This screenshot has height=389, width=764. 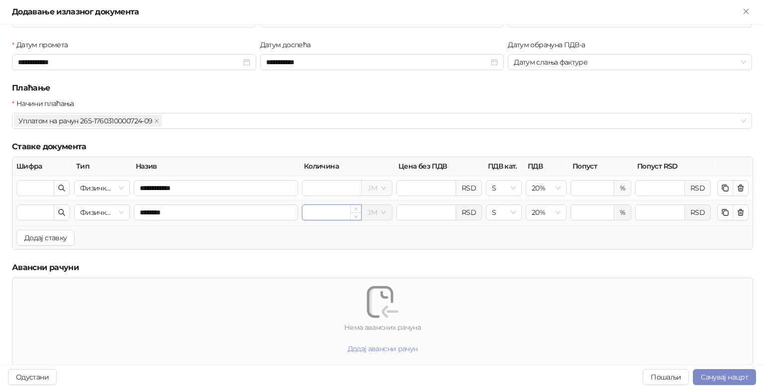 What do you see at coordinates (504, 166) in the screenshot?
I see `th: ПДВ кат.` at bounding box center [504, 166].